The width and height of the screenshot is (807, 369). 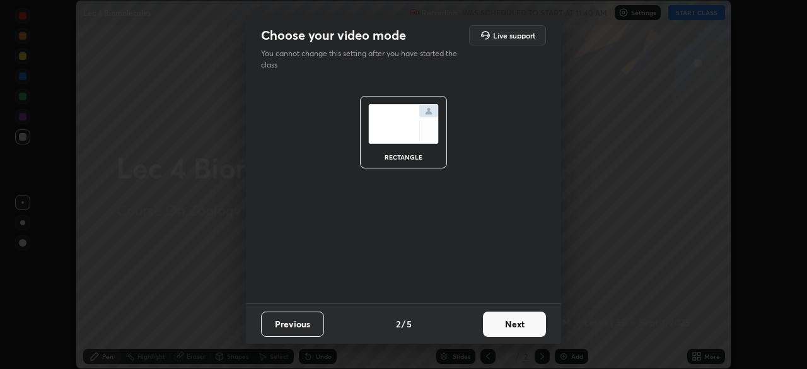 I want to click on h4: 5, so click(x=409, y=323).